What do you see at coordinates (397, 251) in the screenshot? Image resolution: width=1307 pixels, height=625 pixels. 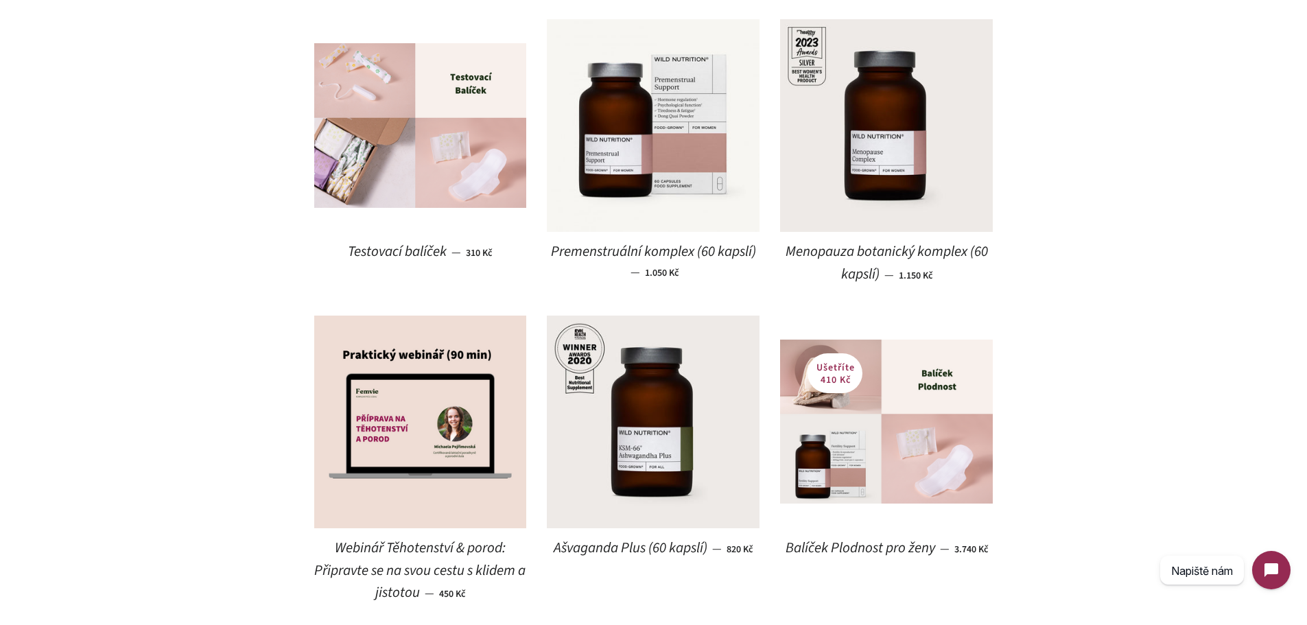 I see `span: Testovací balíček` at bounding box center [397, 251].